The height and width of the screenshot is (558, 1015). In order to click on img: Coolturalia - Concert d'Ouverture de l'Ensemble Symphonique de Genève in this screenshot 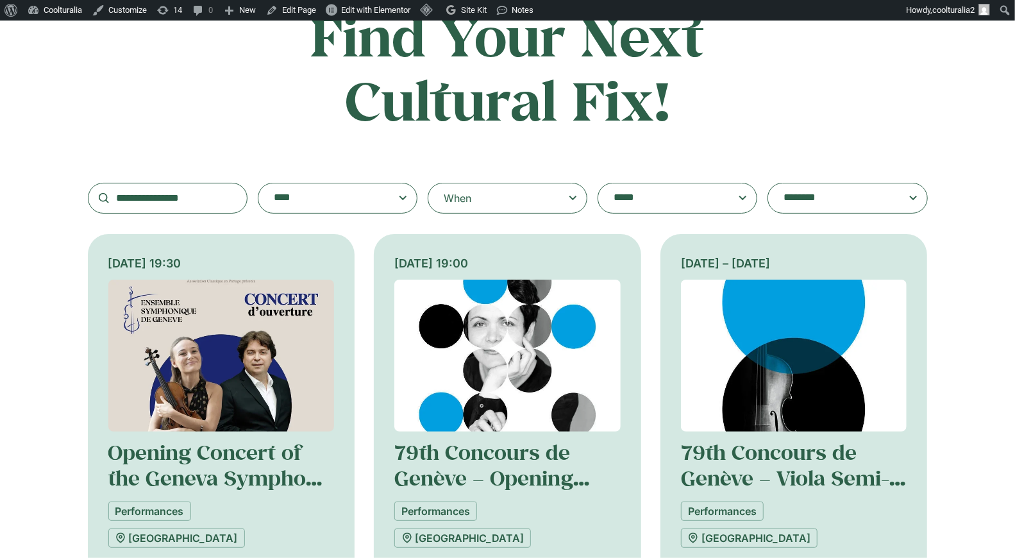, I will do `click(221, 355)`.